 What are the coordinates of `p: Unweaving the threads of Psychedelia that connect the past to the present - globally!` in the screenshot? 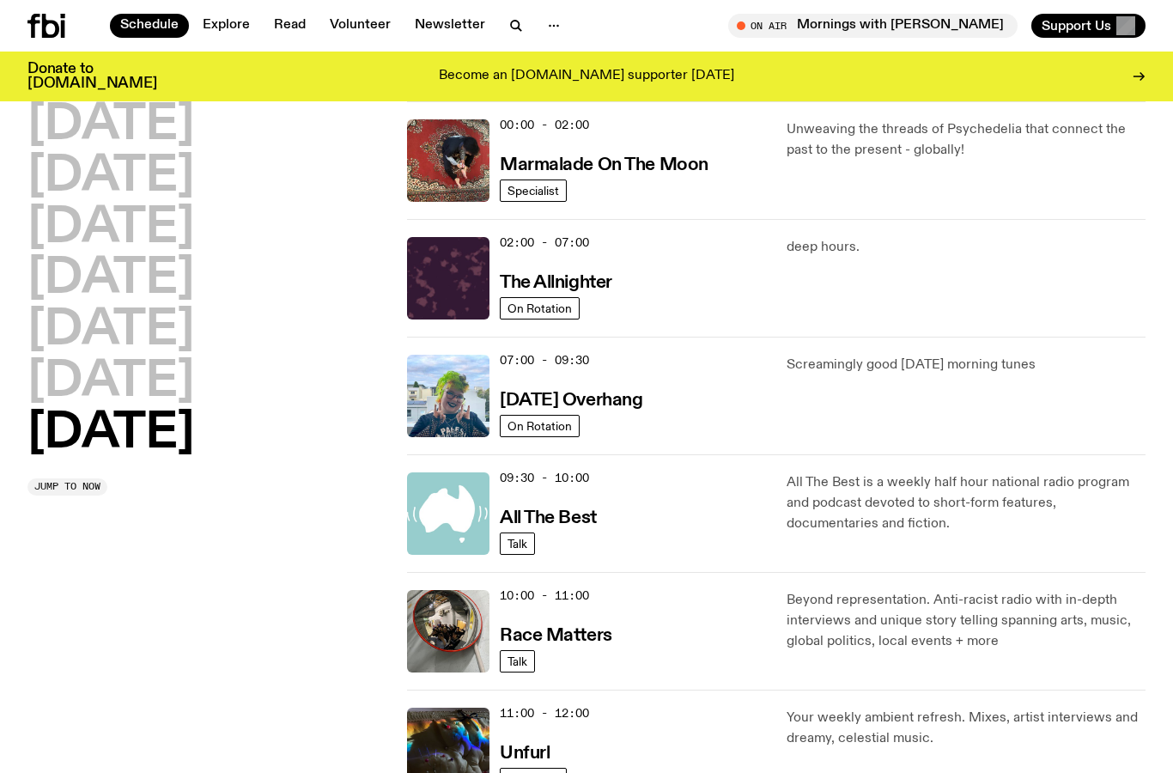 It's located at (966, 140).